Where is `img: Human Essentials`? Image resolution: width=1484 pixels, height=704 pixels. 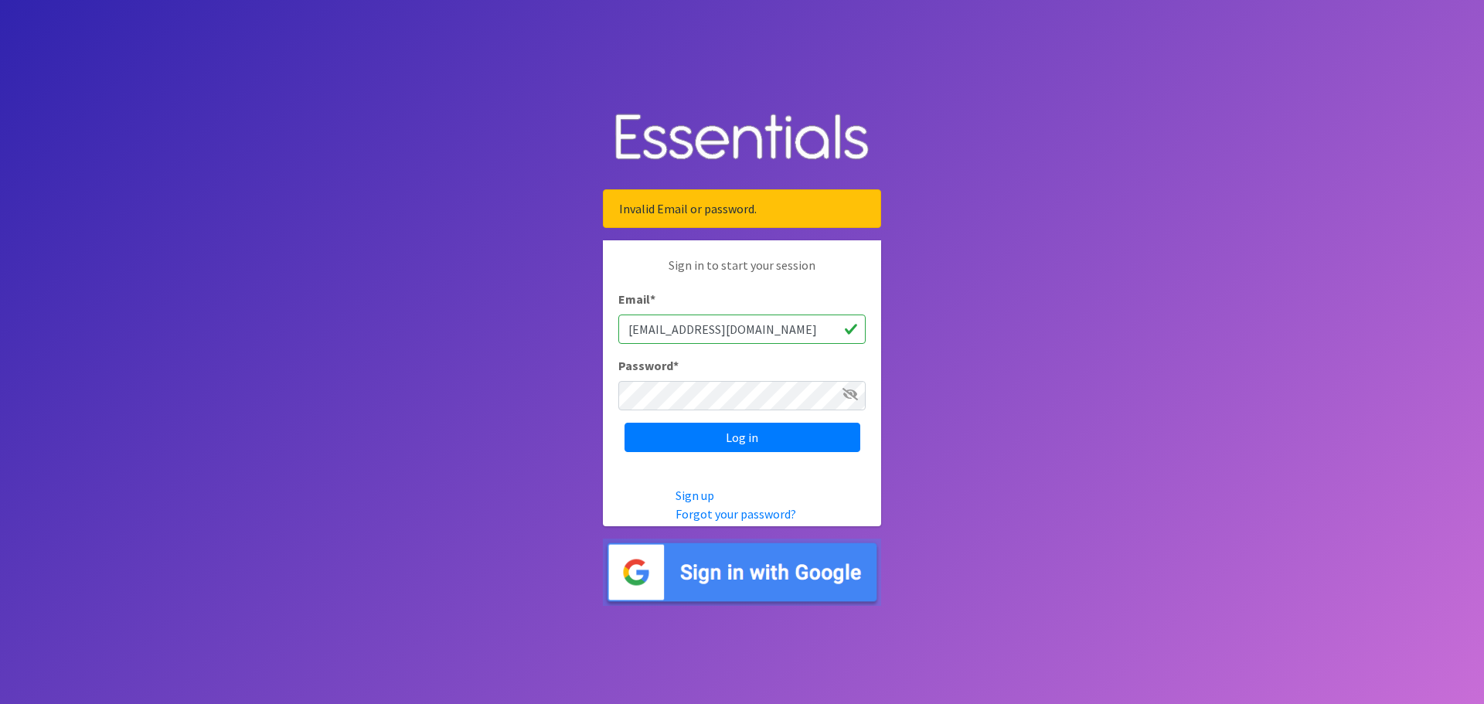
img: Human Essentials is located at coordinates (742, 138).